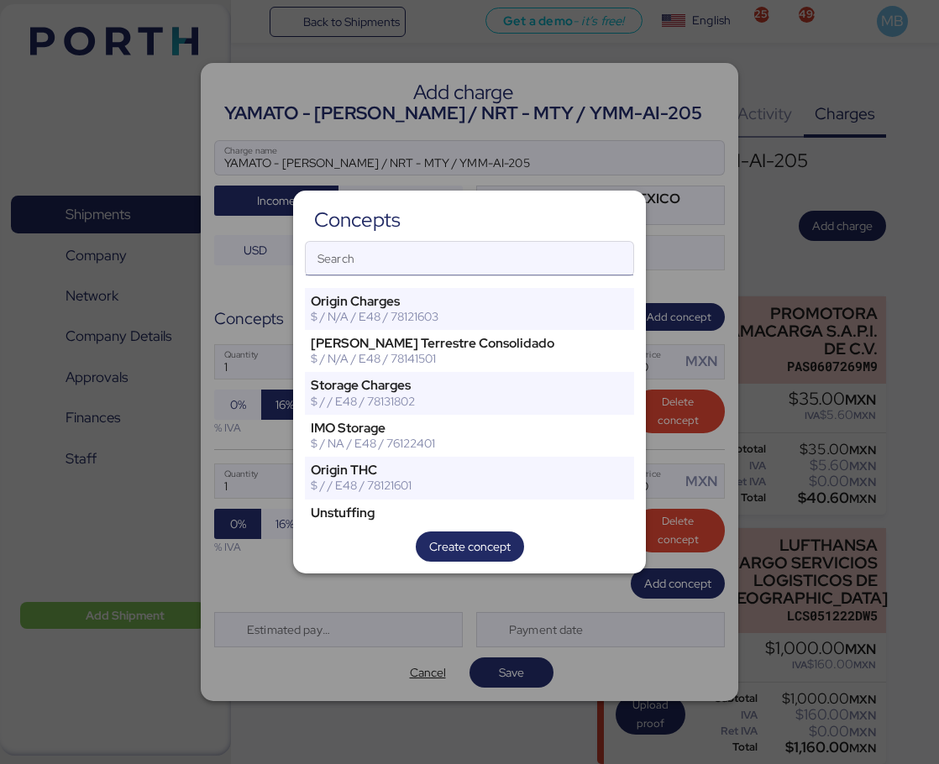 The image size is (939, 764). What do you see at coordinates (441, 402) in the screenshot?
I see `div: $ / / E48 / 78131802` at bounding box center [441, 402].